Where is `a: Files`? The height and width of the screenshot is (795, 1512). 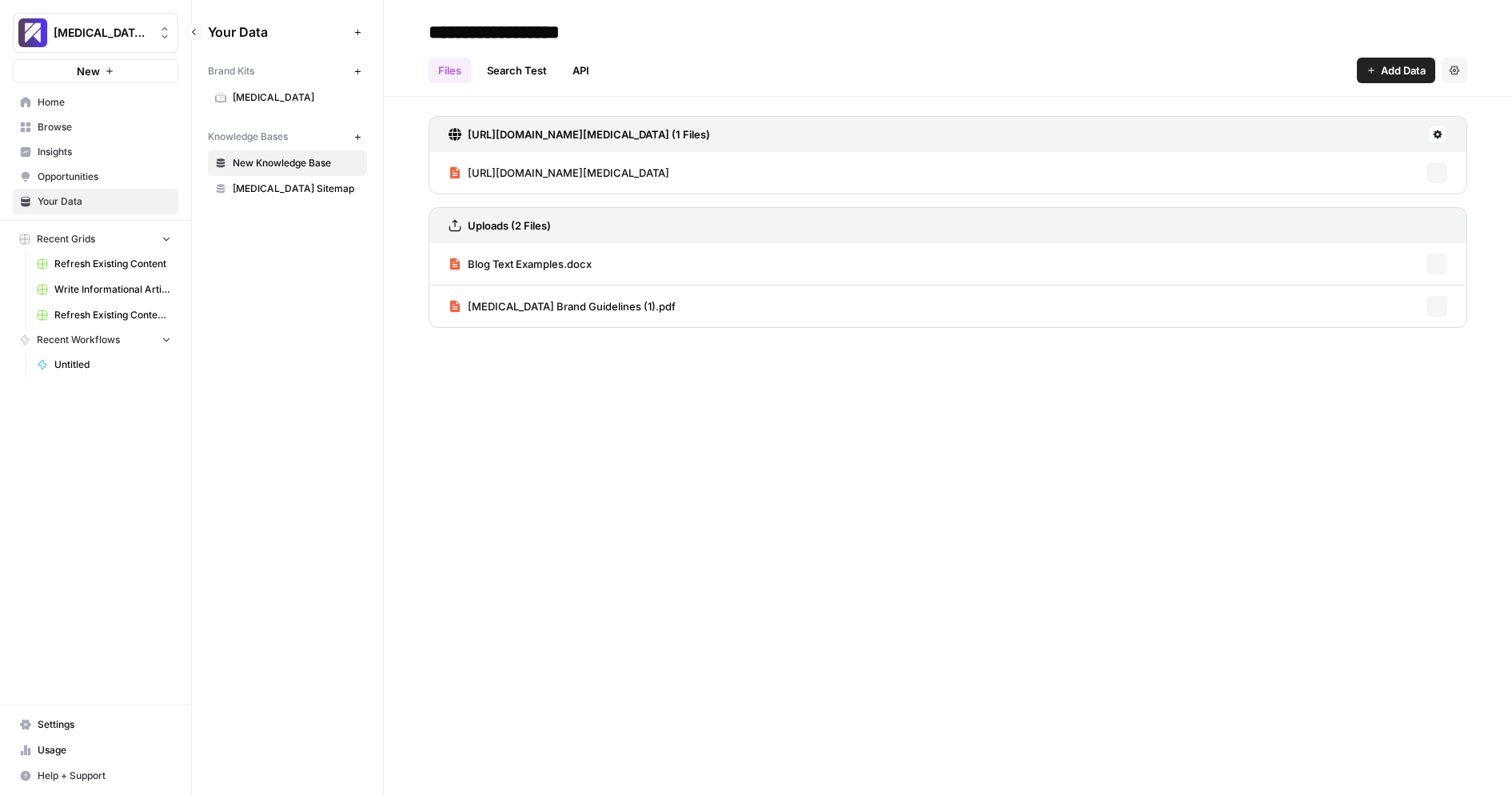 a: Files is located at coordinates (450, 71).